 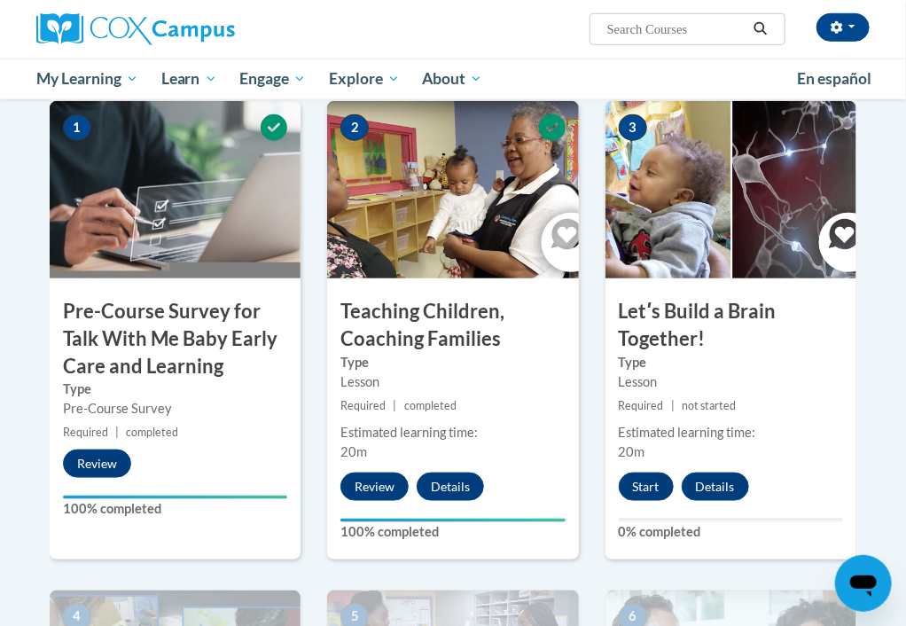 I want to click on button: Start, so click(x=646, y=487).